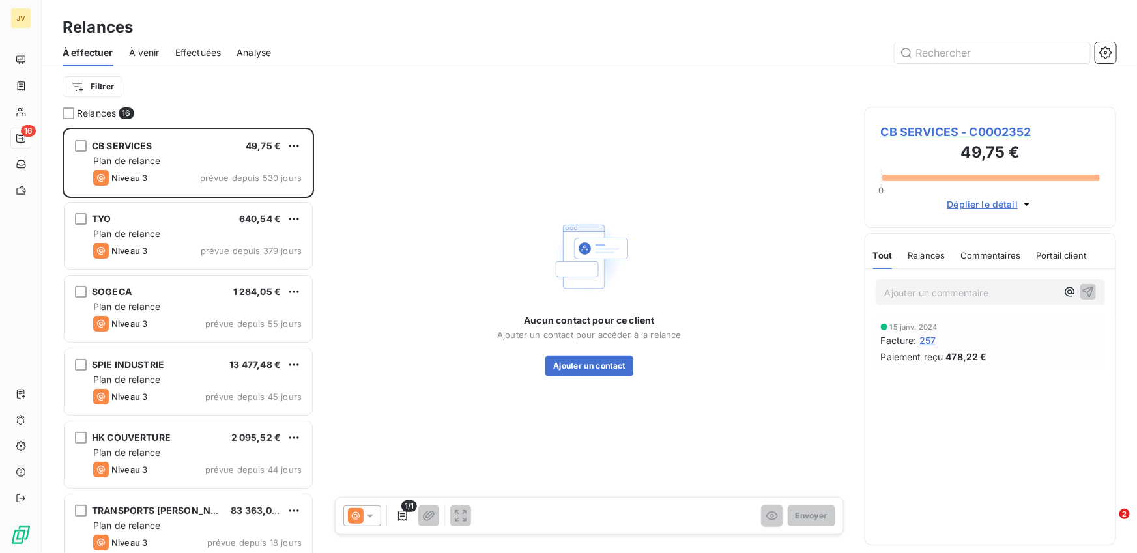 This screenshot has height=553, width=1137. What do you see at coordinates (992, 53) in the screenshot?
I see `input: Rechercher` at bounding box center [992, 53].